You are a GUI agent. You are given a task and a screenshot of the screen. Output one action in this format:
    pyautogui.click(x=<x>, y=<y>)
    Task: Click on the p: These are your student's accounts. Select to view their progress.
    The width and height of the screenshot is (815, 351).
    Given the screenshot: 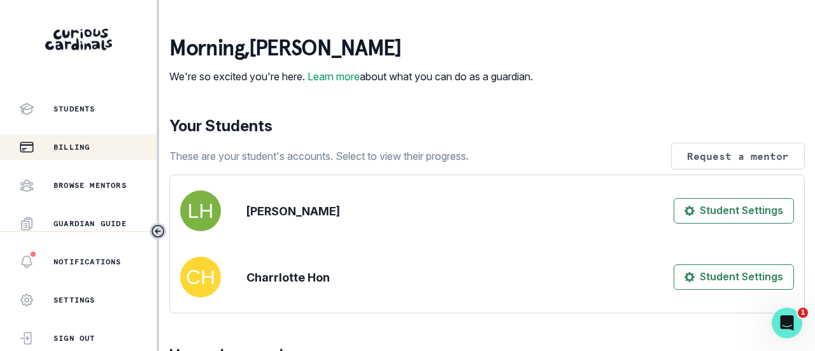 What is the action you would take?
    pyautogui.click(x=319, y=156)
    